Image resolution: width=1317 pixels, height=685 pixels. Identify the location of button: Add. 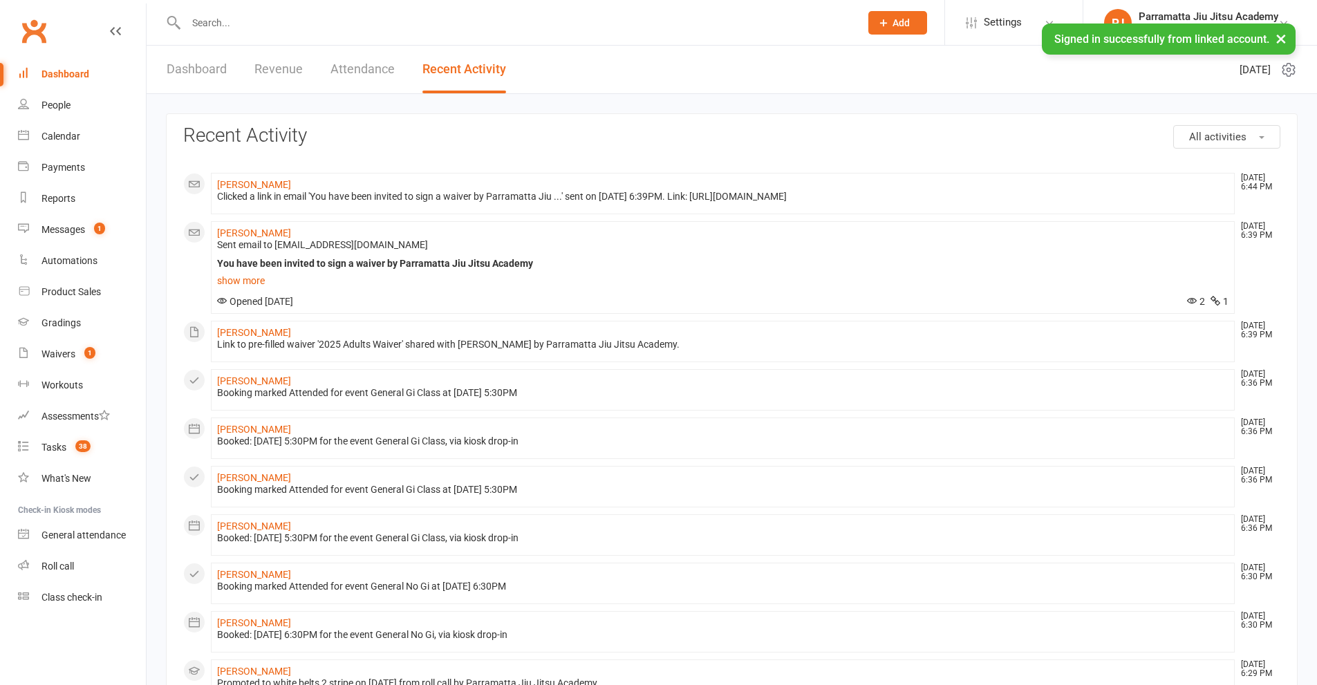
(897, 23).